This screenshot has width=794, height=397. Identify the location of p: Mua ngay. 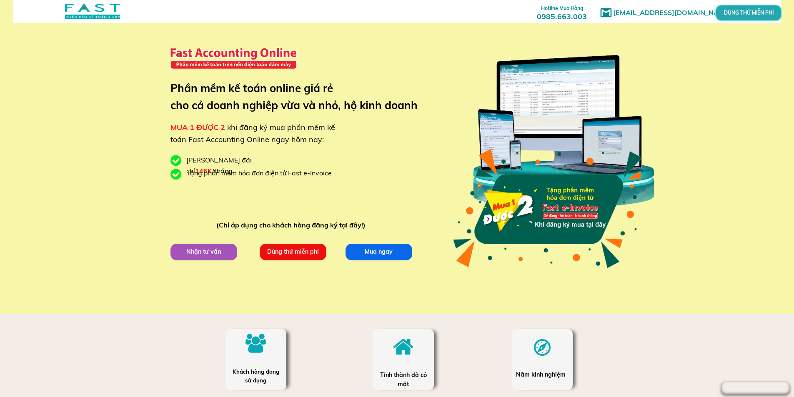
(378, 252).